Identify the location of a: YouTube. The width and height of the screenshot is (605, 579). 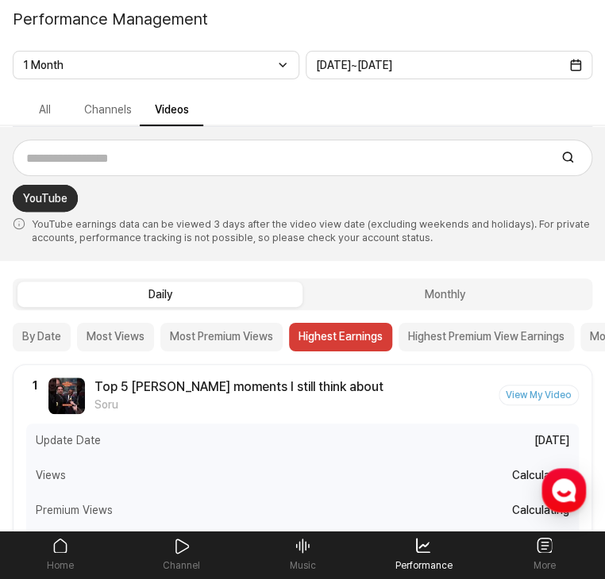
(45, 198).